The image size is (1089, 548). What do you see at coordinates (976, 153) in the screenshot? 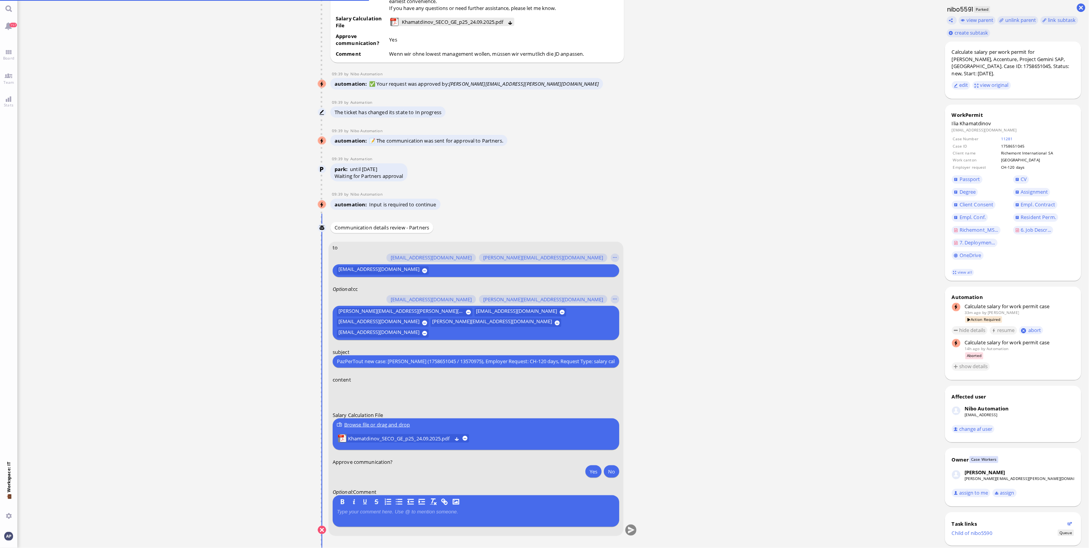
I see `td: Client name` at bounding box center [976, 153].